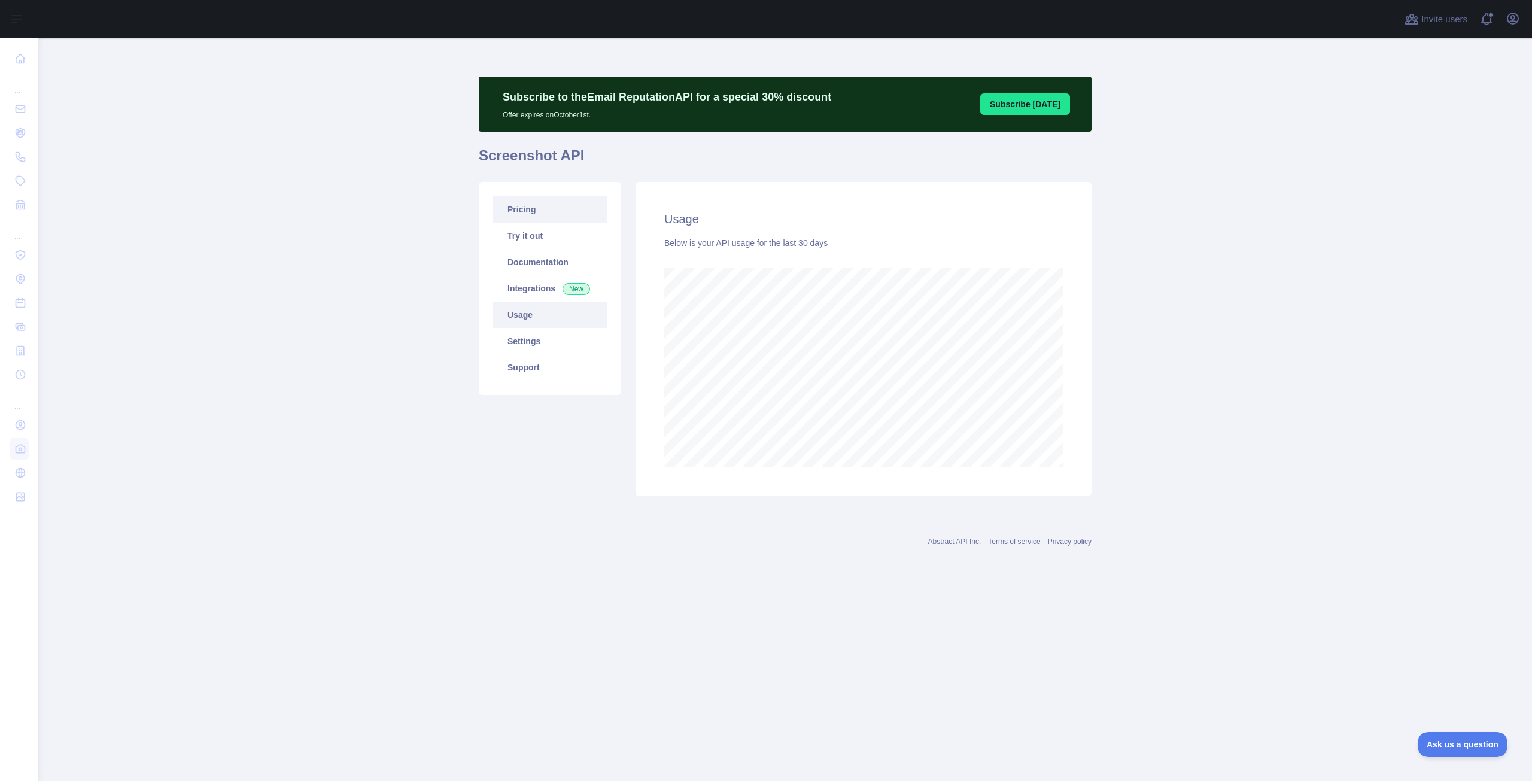 The width and height of the screenshot is (1532, 781). What do you see at coordinates (550, 262) in the screenshot?
I see `a: Documentation` at bounding box center [550, 262].